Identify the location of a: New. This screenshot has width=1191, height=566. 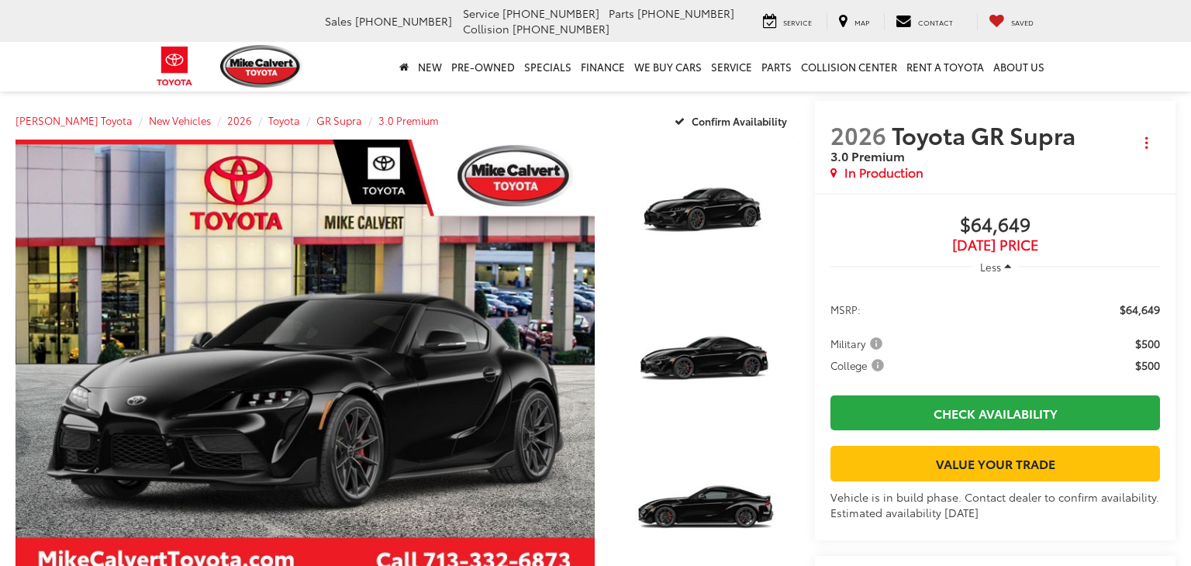
(429, 67).